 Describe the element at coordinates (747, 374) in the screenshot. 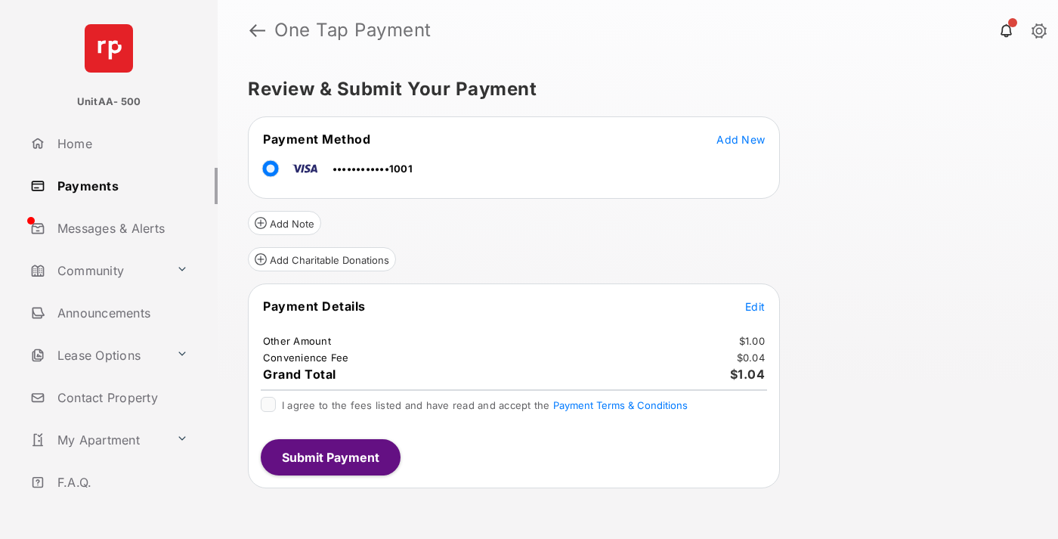

I see `span: $1.04` at that location.